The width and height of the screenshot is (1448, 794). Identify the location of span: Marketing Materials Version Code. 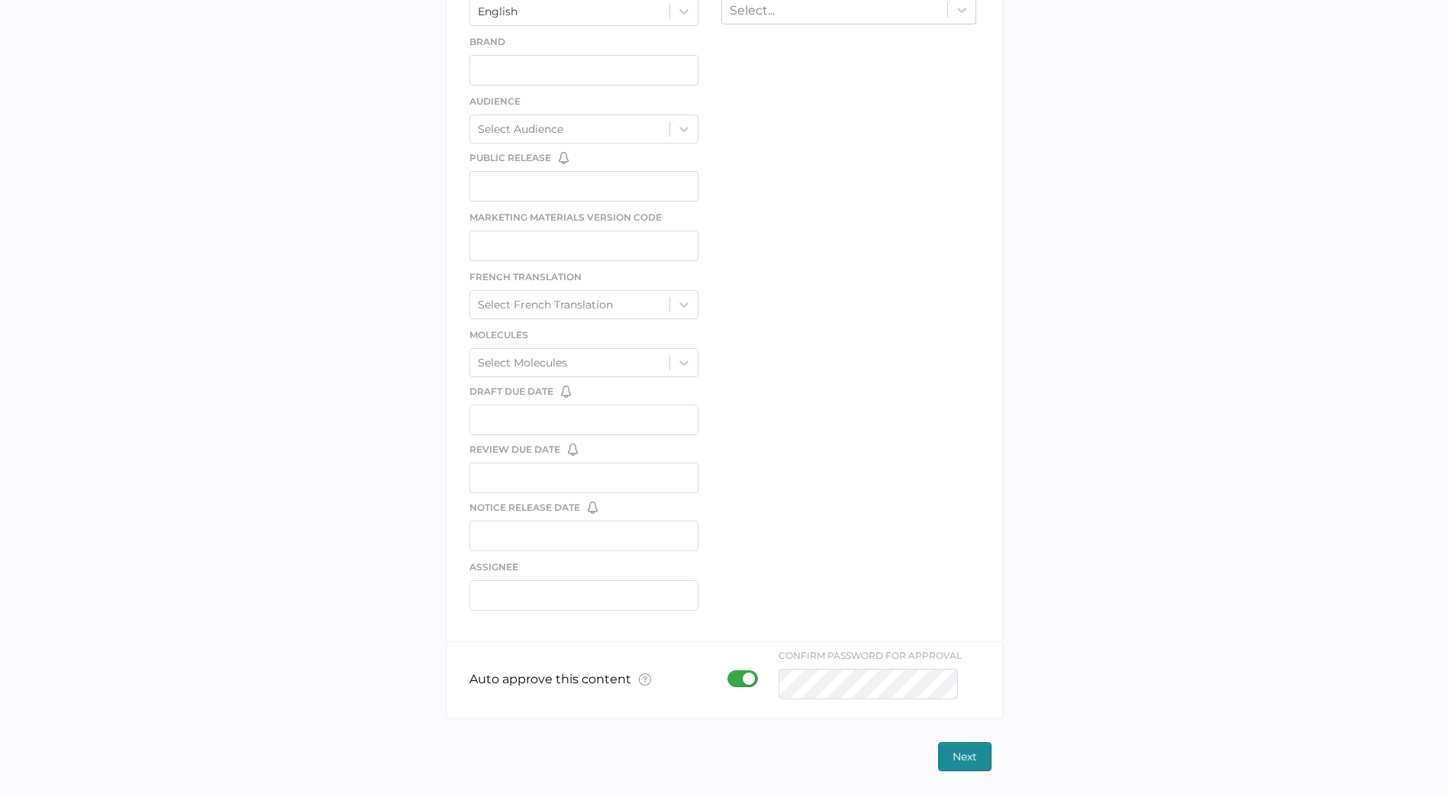
(566, 217).